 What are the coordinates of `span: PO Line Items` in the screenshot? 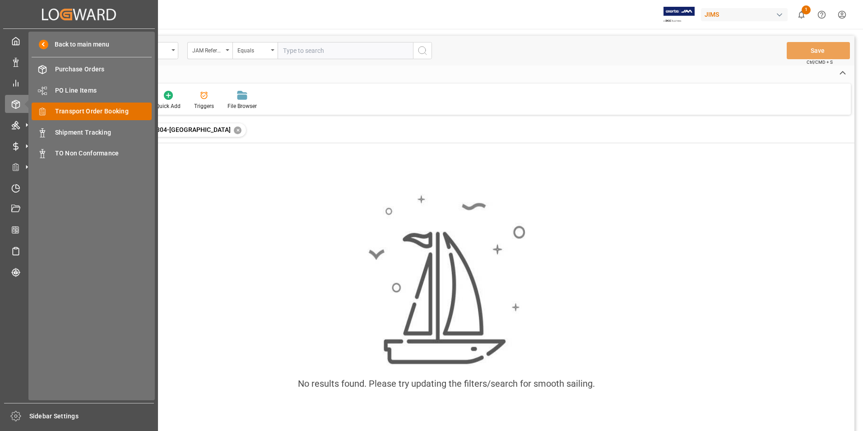 It's located at (103, 90).